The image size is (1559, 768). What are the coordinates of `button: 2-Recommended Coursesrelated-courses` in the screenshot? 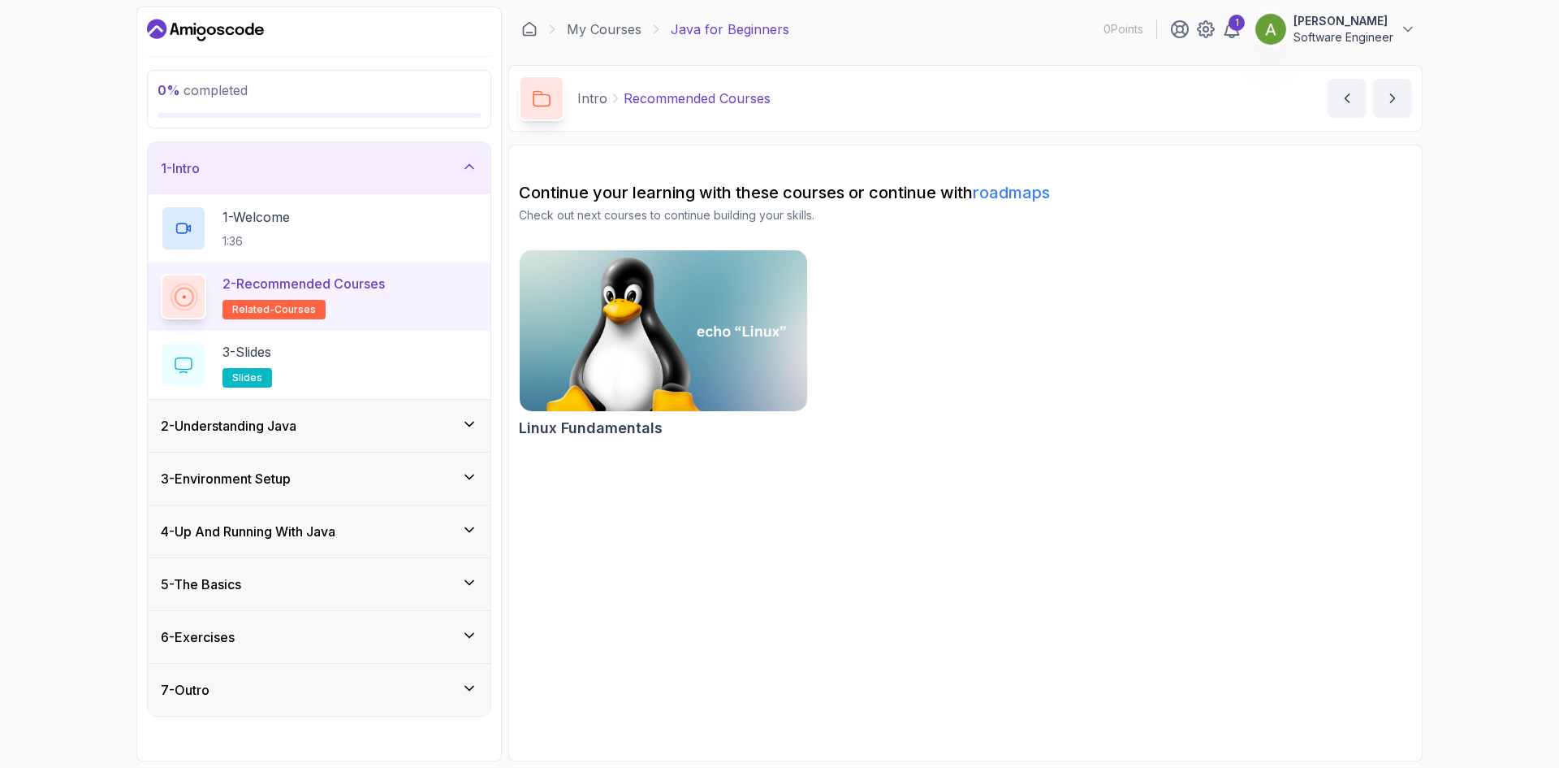 It's located at (319, 296).